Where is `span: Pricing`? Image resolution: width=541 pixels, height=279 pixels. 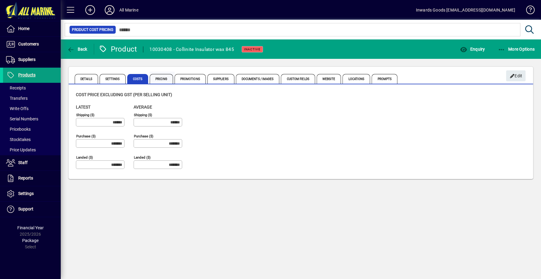
span: Pricing is located at coordinates (161, 79).